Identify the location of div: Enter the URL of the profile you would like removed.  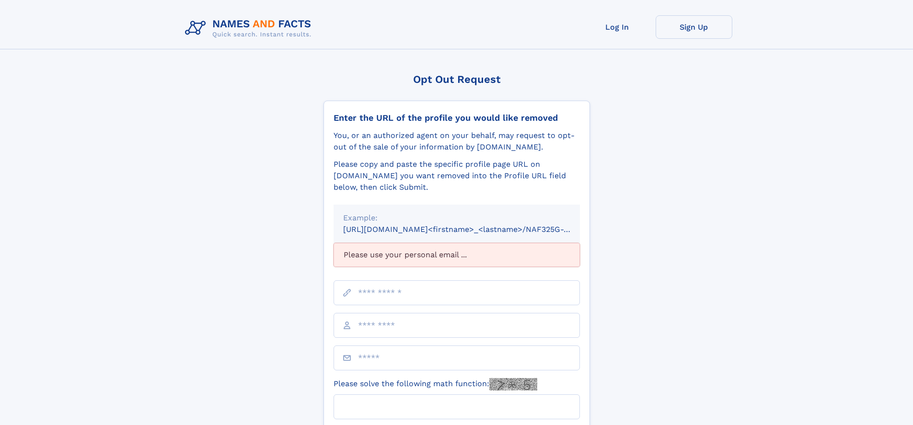
(457, 118).